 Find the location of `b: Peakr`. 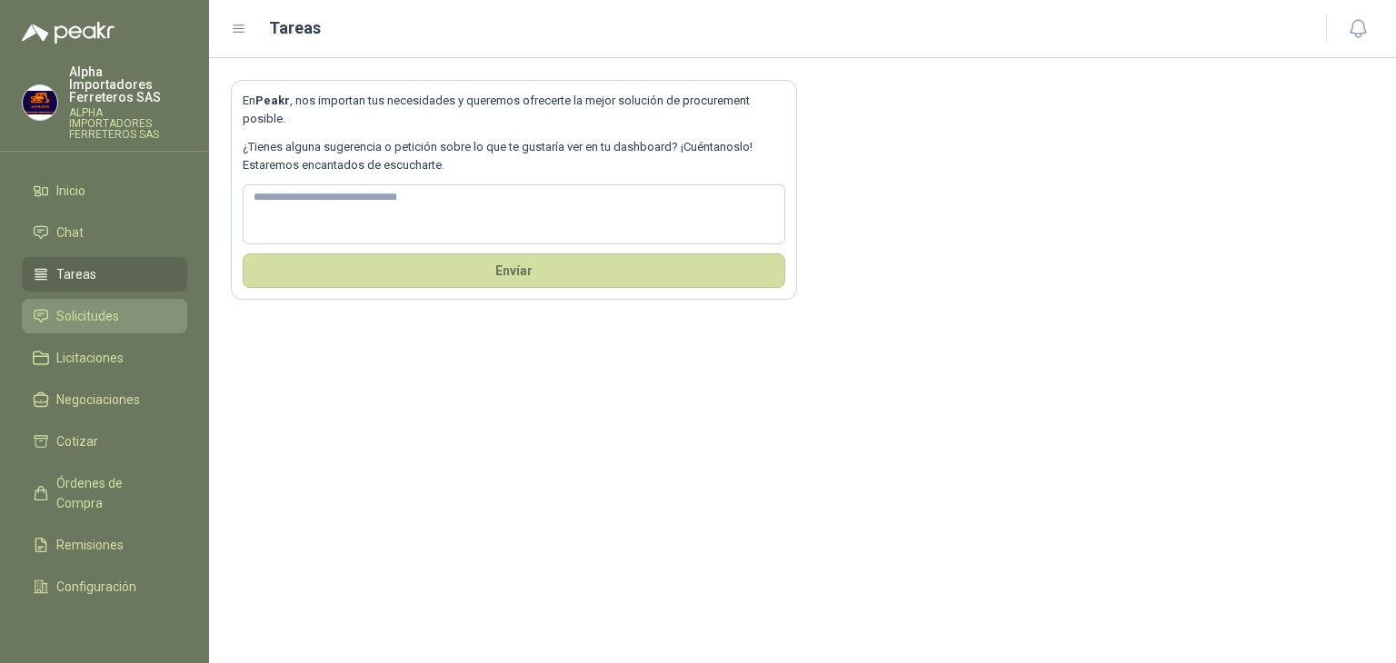

b: Peakr is located at coordinates (273, 100).